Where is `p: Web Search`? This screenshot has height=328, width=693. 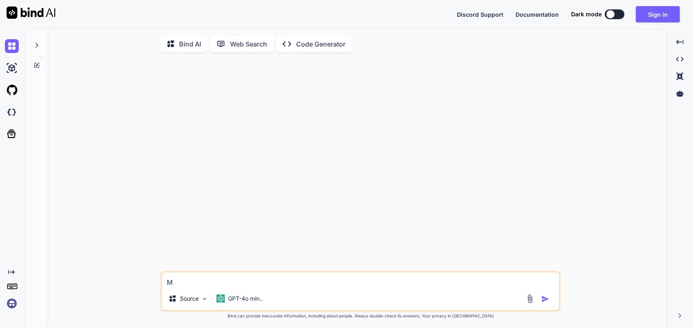 p: Web Search is located at coordinates (248, 44).